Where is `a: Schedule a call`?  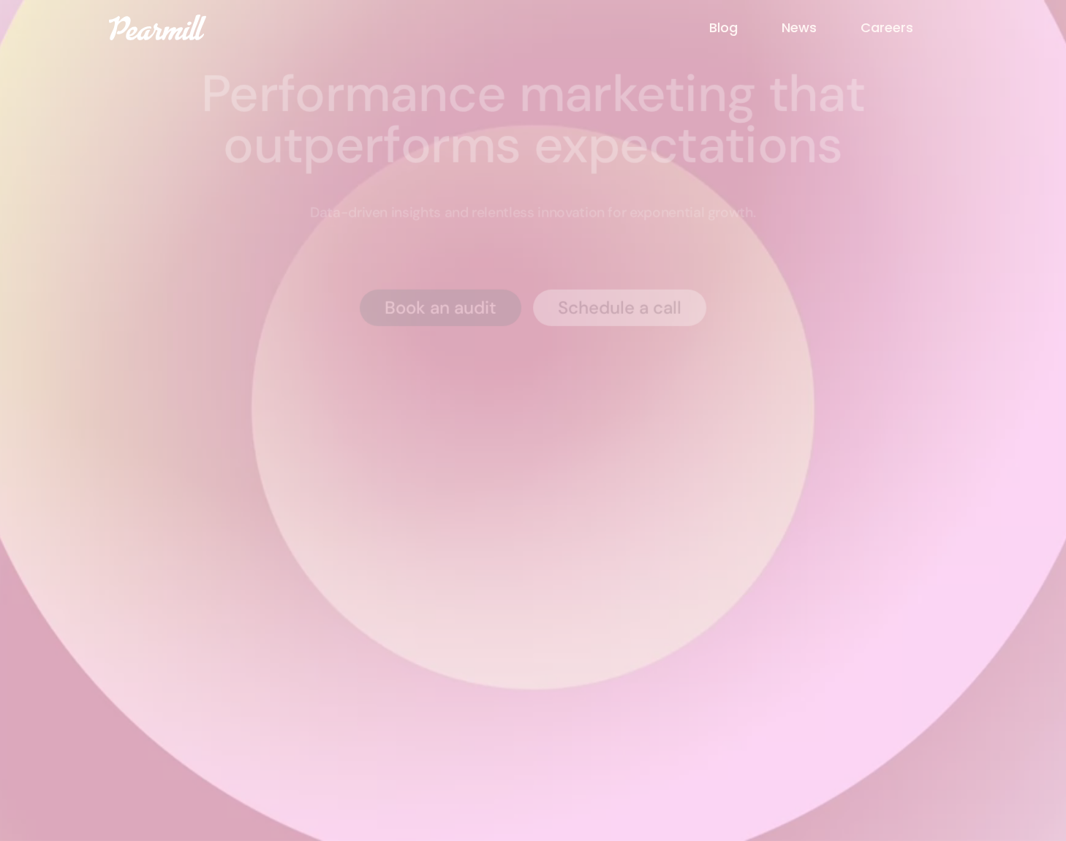 a: Schedule a call is located at coordinates (619, 307).